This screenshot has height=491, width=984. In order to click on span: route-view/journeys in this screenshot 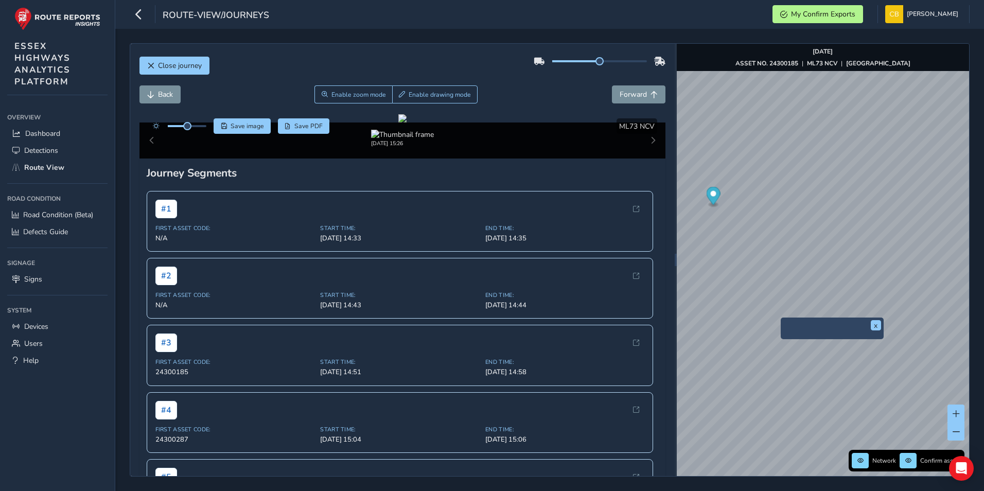, I will do `click(216, 16)`.